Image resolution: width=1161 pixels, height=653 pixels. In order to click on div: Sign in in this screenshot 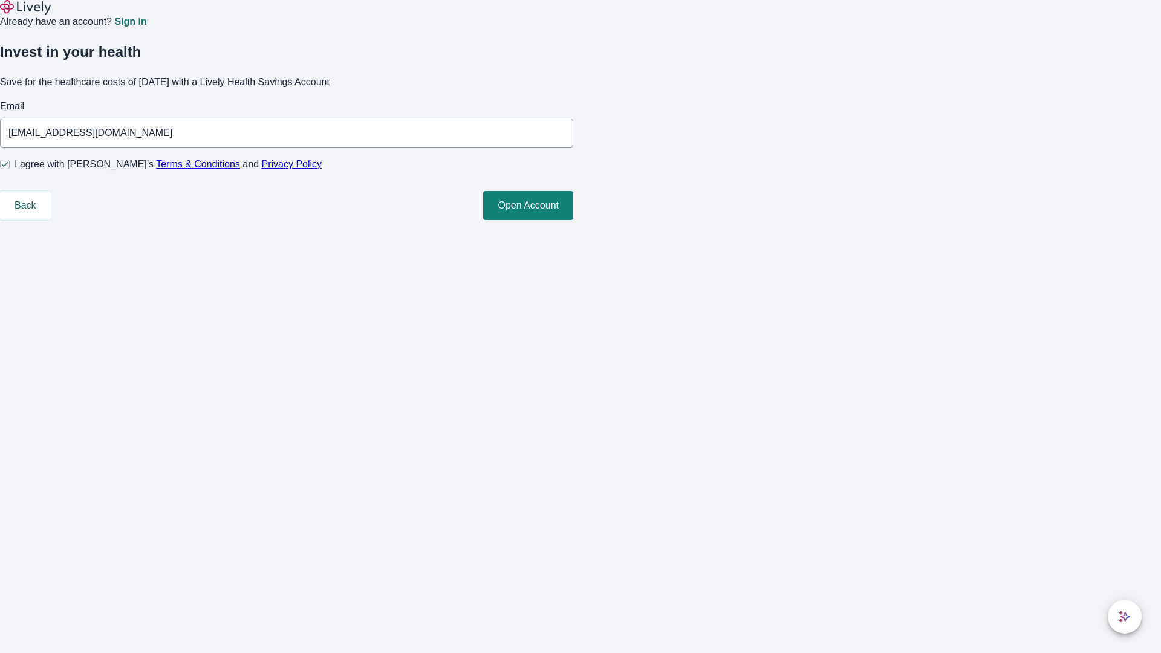, I will do `click(130, 22)`.